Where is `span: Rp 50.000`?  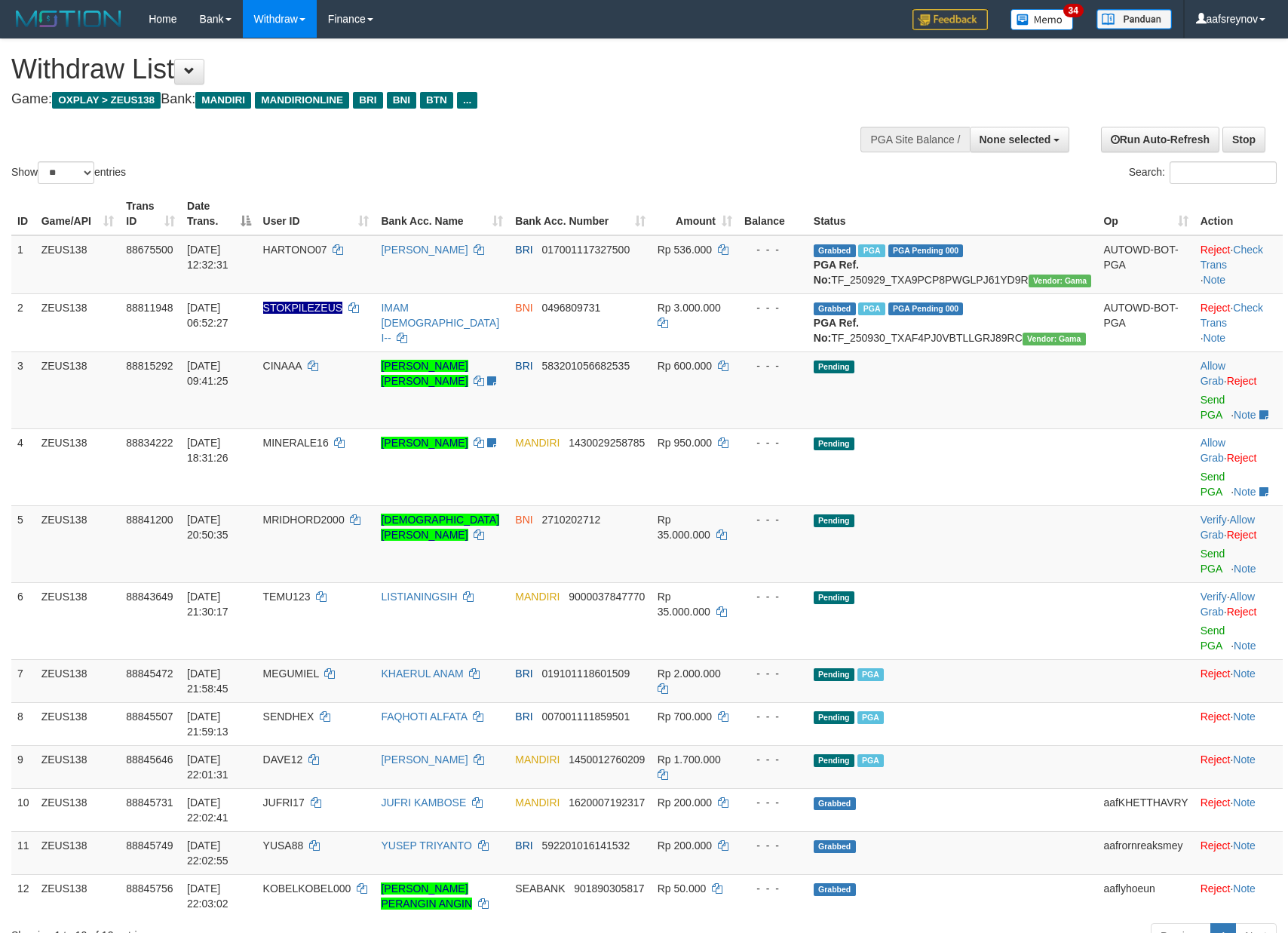
span: Rp 50.000 is located at coordinates (682, 888).